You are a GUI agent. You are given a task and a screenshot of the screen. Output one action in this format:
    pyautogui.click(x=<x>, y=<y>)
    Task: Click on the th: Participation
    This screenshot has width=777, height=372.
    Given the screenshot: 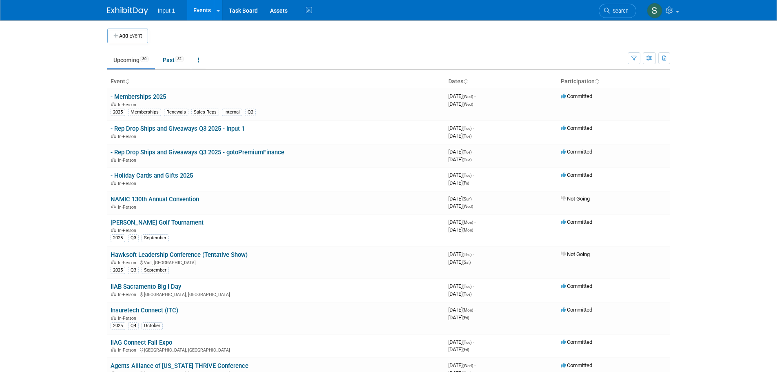 What is the action you would take?
    pyautogui.click(x=614, y=82)
    